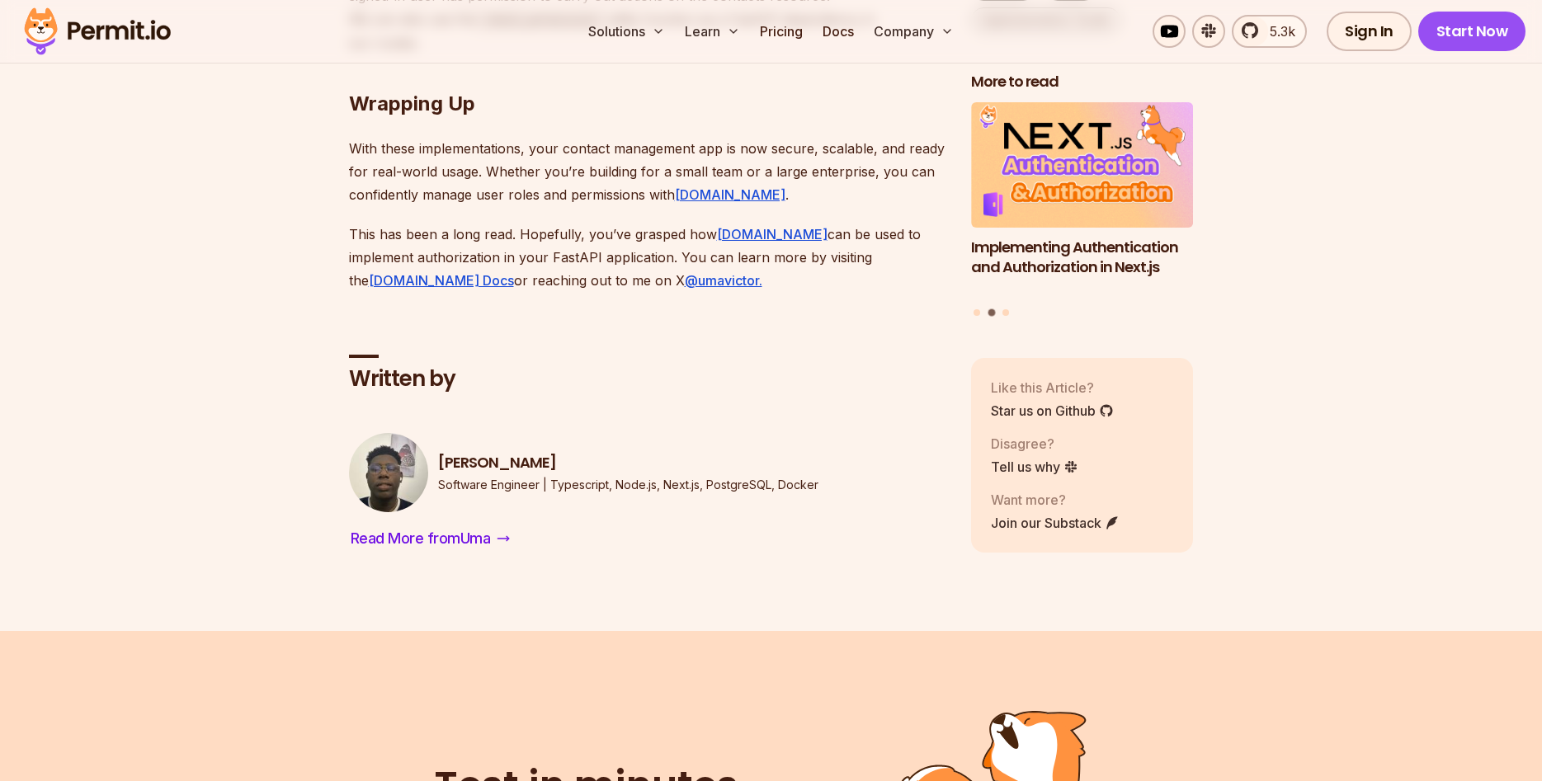 The height and width of the screenshot is (781, 1542). Describe the element at coordinates (1369, 31) in the screenshot. I see `a: Sign In` at that location.